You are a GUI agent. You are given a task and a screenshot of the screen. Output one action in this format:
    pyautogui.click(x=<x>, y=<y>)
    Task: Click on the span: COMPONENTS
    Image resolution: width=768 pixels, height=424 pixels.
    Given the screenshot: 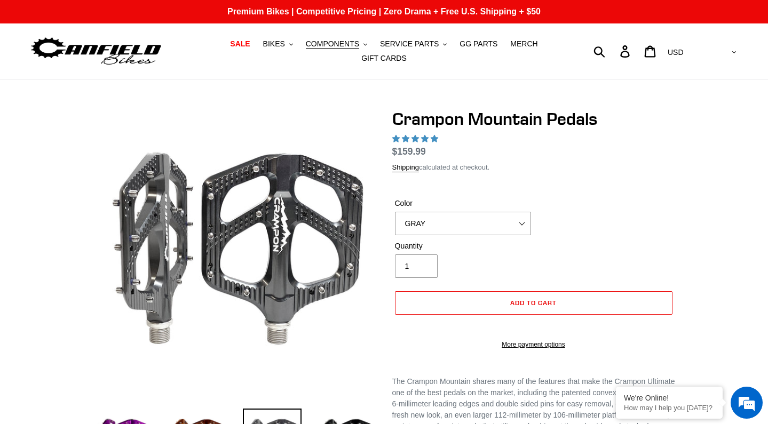 What is the action you would take?
    pyautogui.click(x=333, y=44)
    